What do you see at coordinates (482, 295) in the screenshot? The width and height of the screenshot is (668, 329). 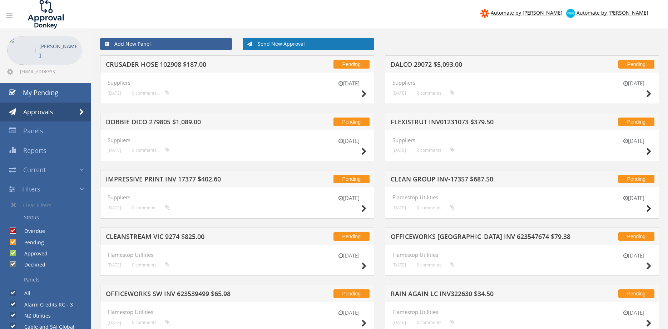 I see `h5: RAIN AGAIN LC INV322630 $34.50` at bounding box center [482, 295].